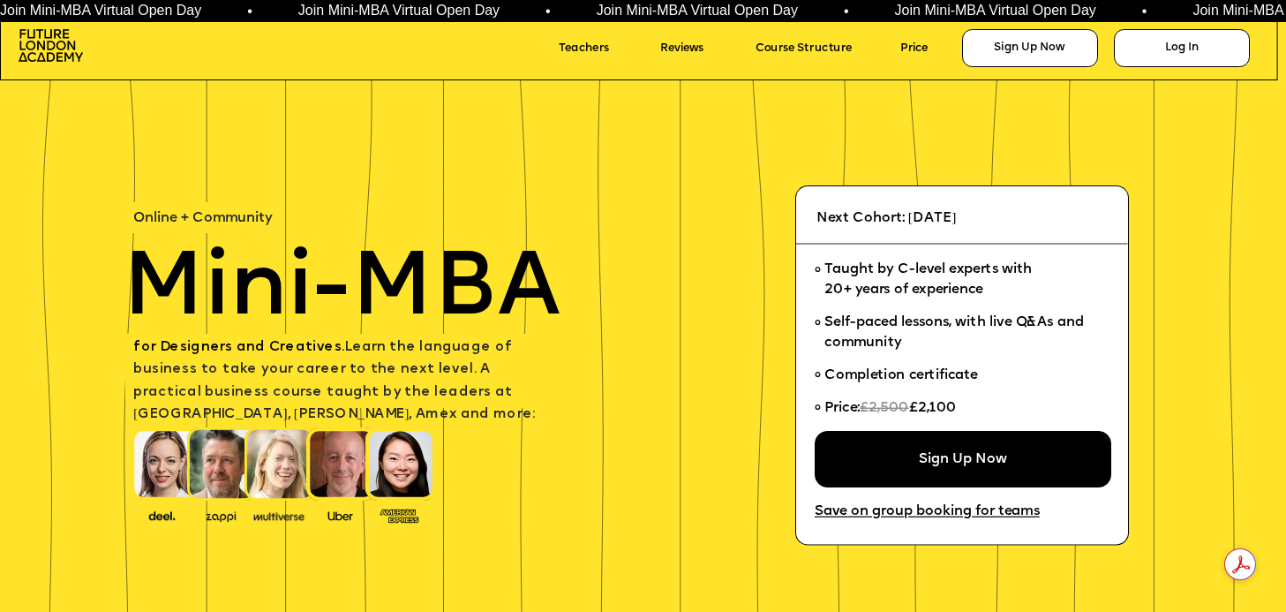 Image resolution: width=1286 pixels, height=612 pixels. What do you see at coordinates (933, 408) in the screenshot?
I see `span: £2,100` at bounding box center [933, 408].